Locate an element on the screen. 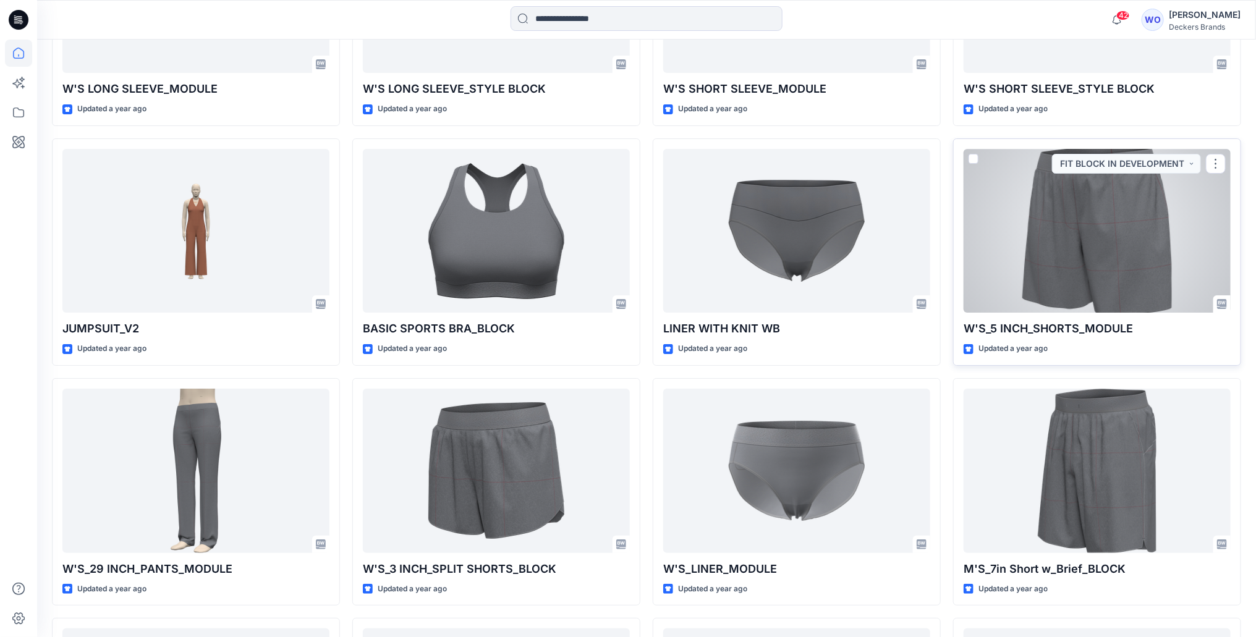 This screenshot has width=1256, height=637. a: M'S_7in Short w_Brief_BLOCK is located at coordinates (1097, 471).